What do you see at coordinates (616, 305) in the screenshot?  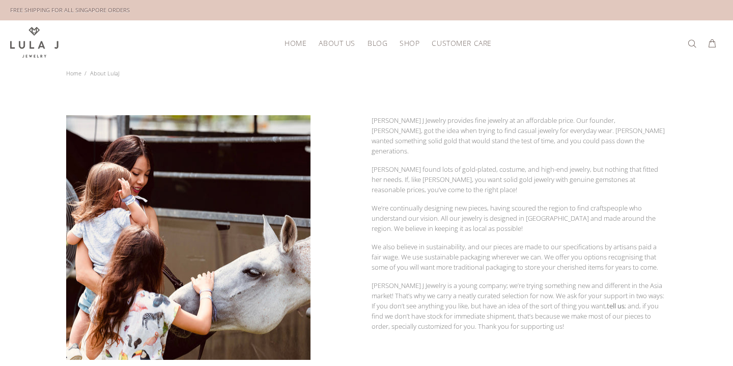 I see `a: tell us` at bounding box center [616, 305].